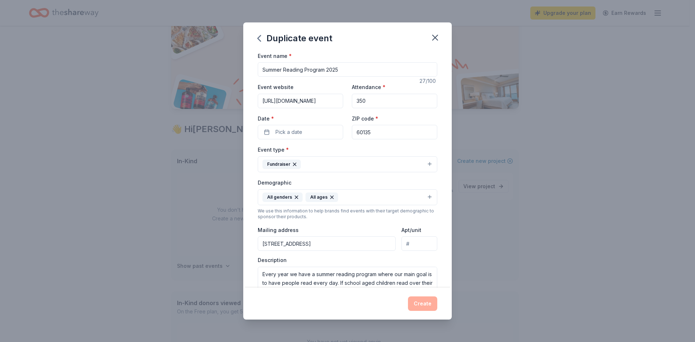 The height and width of the screenshot is (342, 695). Describe the element at coordinates (300, 101) in the screenshot. I see `input: https://www...` at that location.